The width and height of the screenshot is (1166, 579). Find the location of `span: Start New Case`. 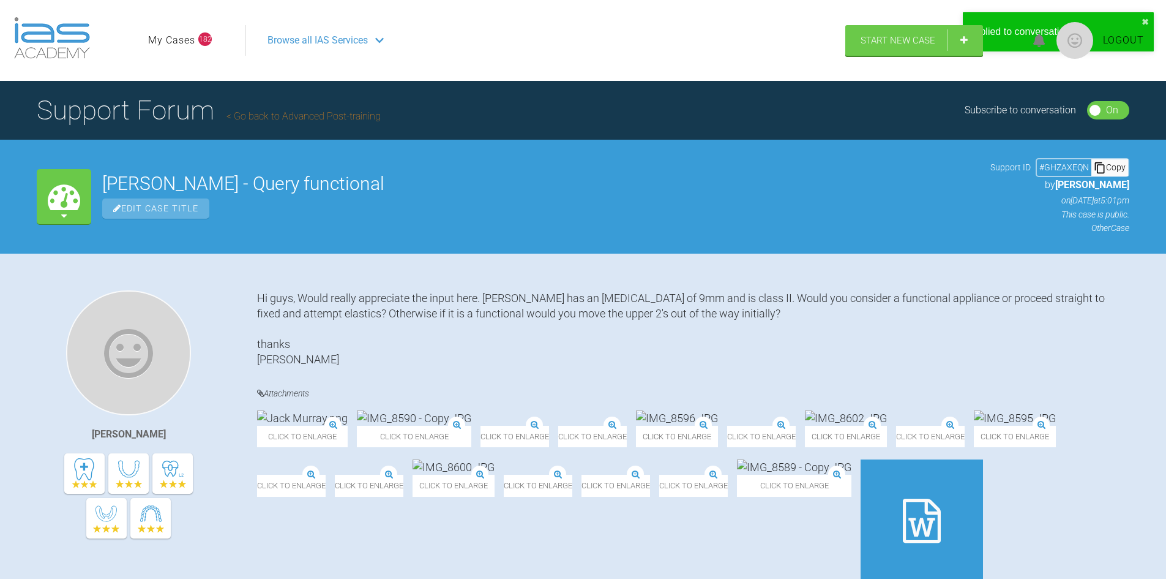

span: Start New Case is located at coordinates (898, 40).